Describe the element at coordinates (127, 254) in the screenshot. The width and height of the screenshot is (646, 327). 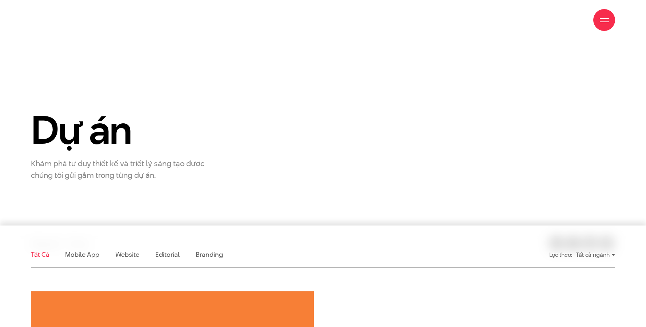
I see `a: Website` at that location.